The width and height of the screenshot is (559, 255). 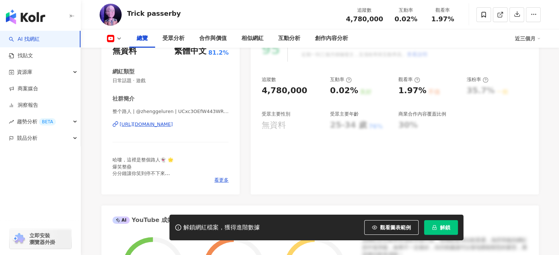 I want to click on div: 相似網紅, so click(x=252, y=39).